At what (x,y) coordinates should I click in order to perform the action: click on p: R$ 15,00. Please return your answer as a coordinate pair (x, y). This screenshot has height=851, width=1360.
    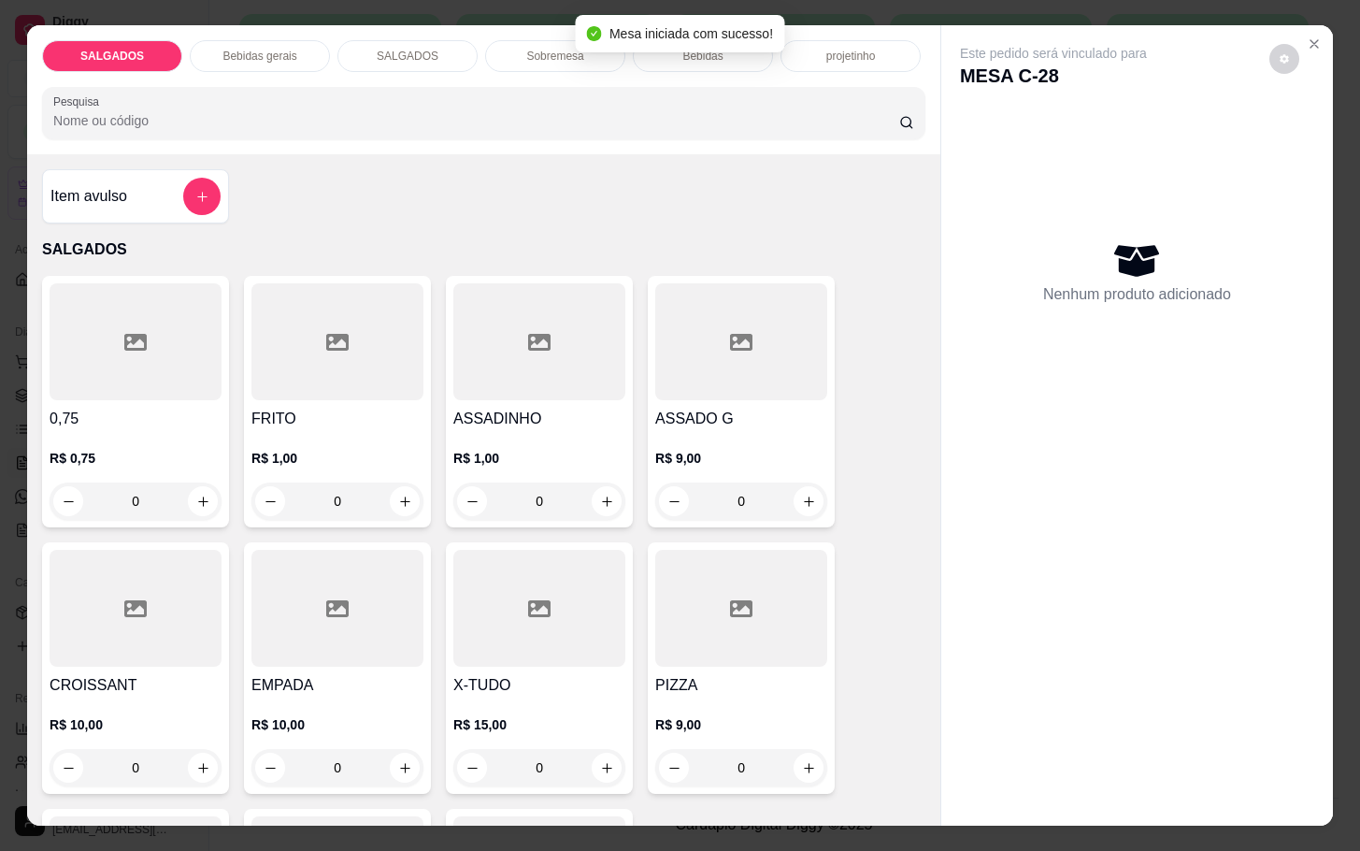
    Looking at the image, I should click on (539, 724).